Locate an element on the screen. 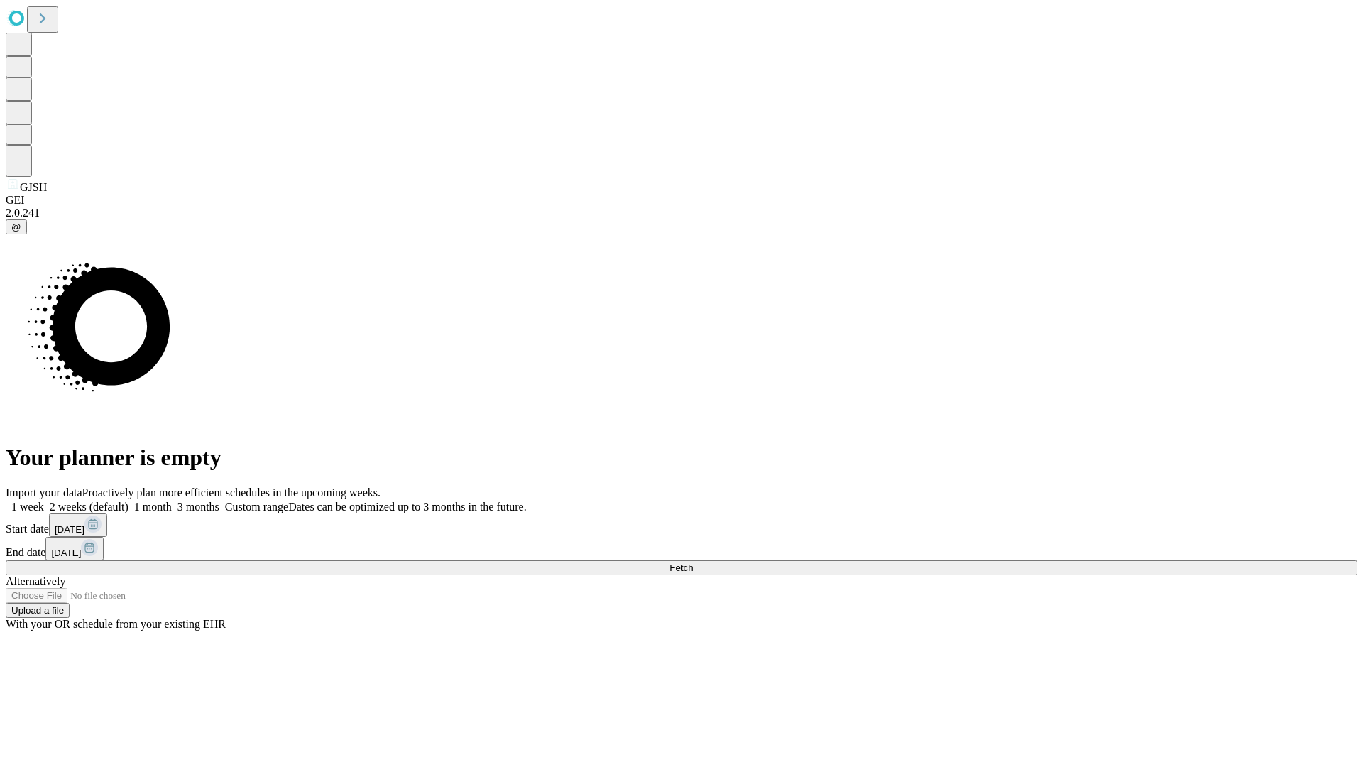 The height and width of the screenshot is (767, 1363). span: GJSH is located at coordinates (33, 187).